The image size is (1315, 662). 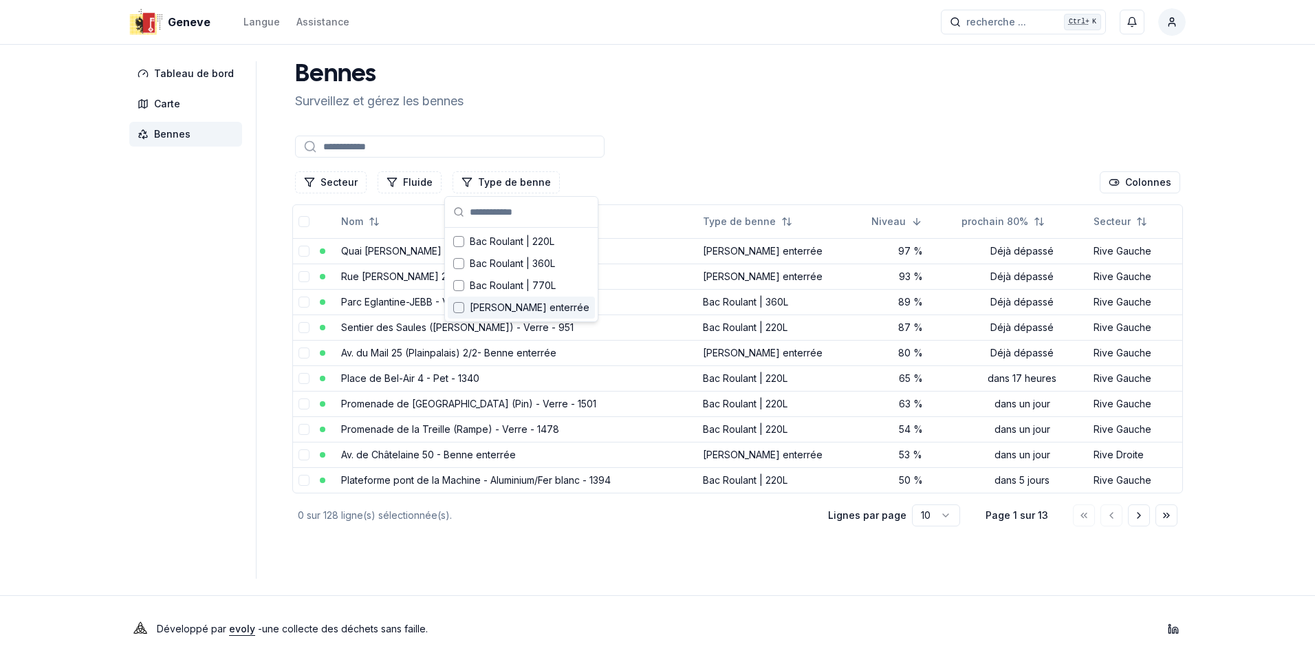 I want to click on a: Plateforme pont de la Machine - Aluminium/Fer blanc - 1394, so click(x=476, y=479).